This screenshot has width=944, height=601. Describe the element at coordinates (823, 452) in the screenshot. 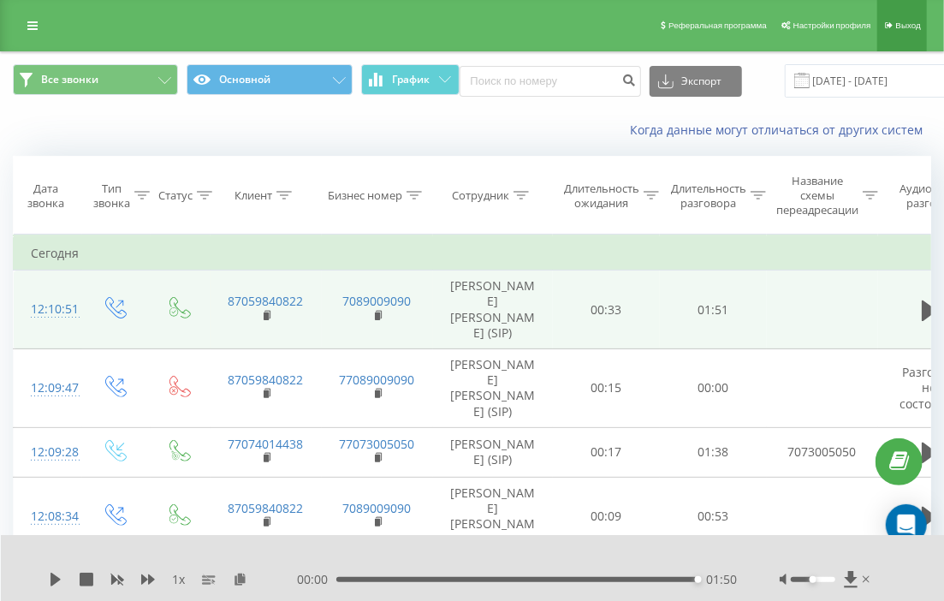

I see `td: 7073005050` at that location.